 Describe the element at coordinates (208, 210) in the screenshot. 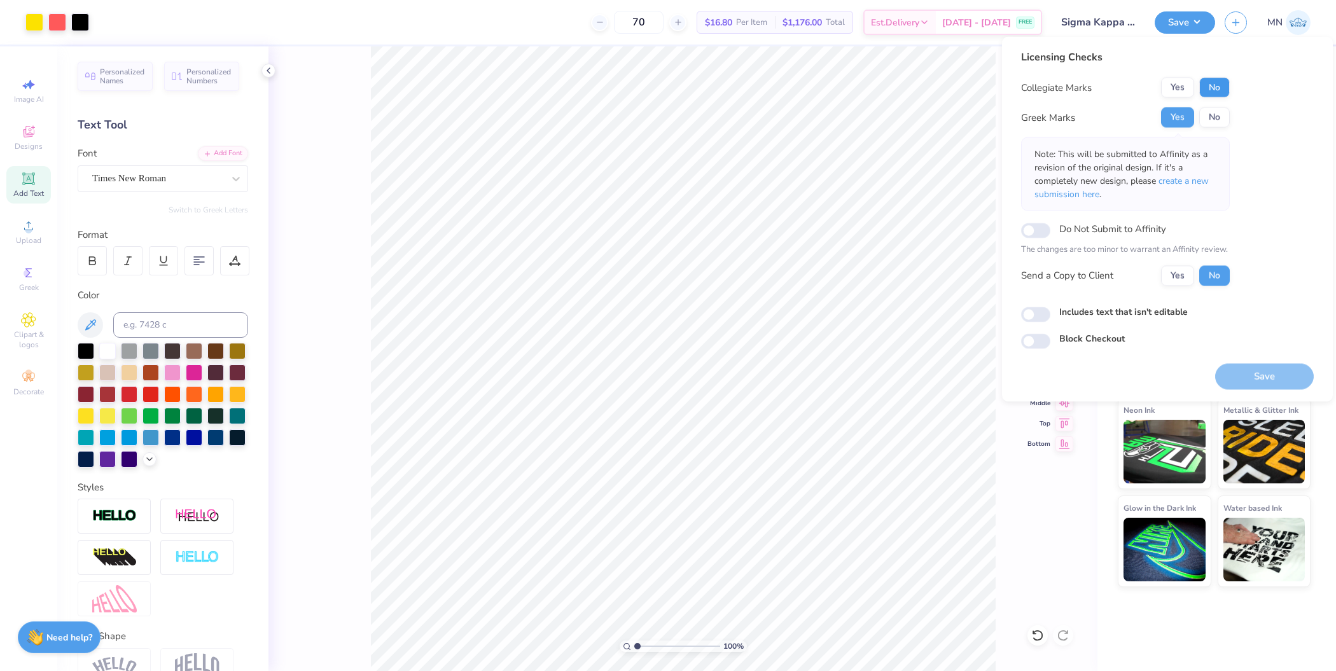

I see `button: Switch to Greek Letters` at that location.